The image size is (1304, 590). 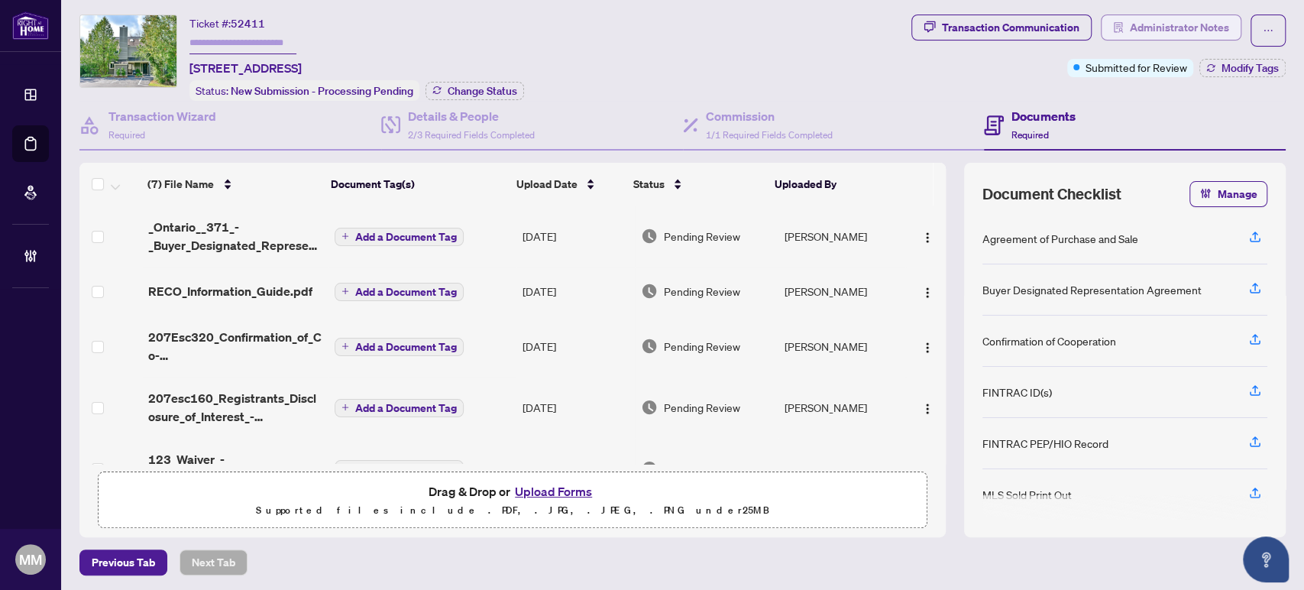 I want to click on th: (7) File Name, so click(x=233, y=184).